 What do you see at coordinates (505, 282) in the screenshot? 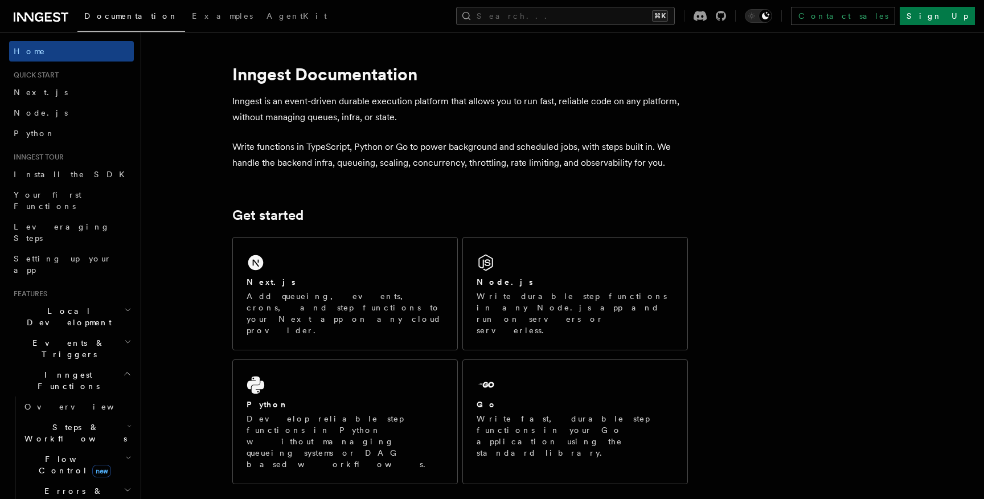
I see `h2: Node.js` at bounding box center [505, 282].